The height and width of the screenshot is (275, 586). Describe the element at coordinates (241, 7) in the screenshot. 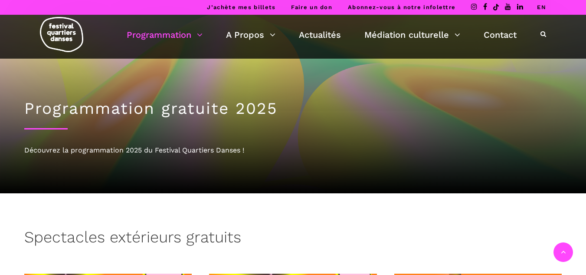

I see `a: J’achète mes billets` at that location.